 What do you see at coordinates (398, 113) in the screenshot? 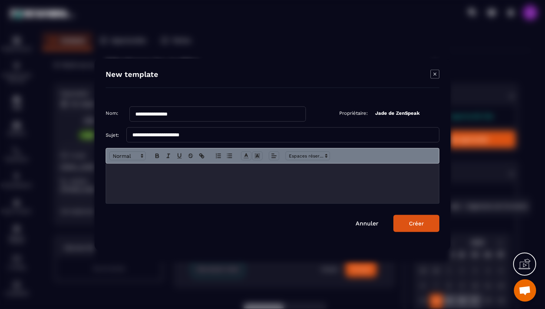
I see `p: Jade de ZenSpeak` at bounding box center [398, 113].